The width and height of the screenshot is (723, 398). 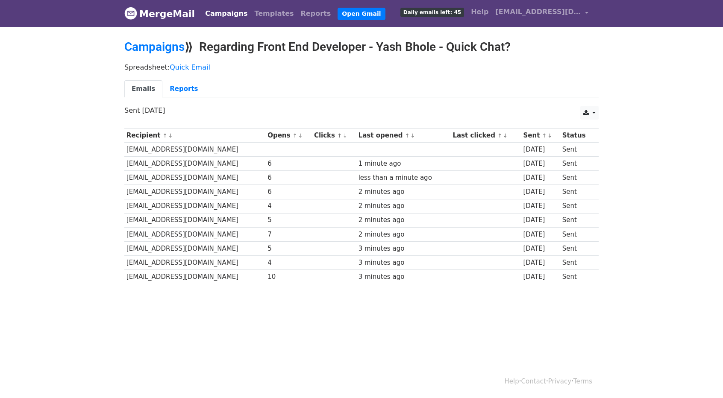 I want to click on th: Last clicked, so click(x=486, y=135).